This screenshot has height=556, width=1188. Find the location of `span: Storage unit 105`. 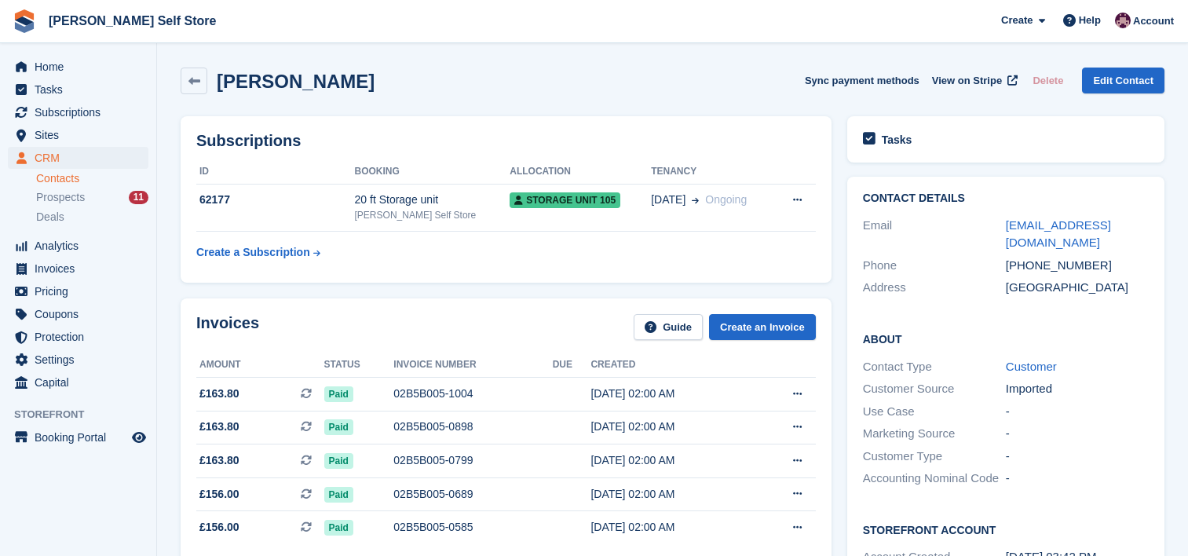

span: Storage unit 105 is located at coordinates (564, 200).